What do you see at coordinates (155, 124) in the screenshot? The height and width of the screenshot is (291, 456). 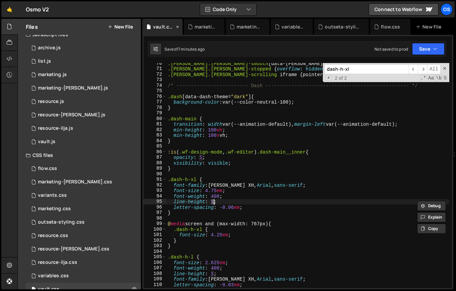 I see `div: 81` at bounding box center [155, 124].